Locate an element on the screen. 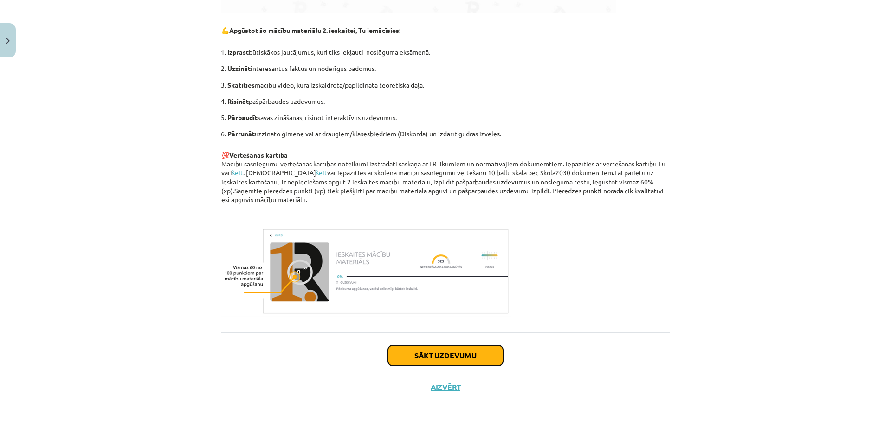 Image resolution: width=891 pixels, height=426 pixels. span: Mācību sasniegumu vērtēšanas kārtības noteikumi izstrādāti saskaņā ar LR likumiem un normatīvajie... is located at coordinates (444, 168).